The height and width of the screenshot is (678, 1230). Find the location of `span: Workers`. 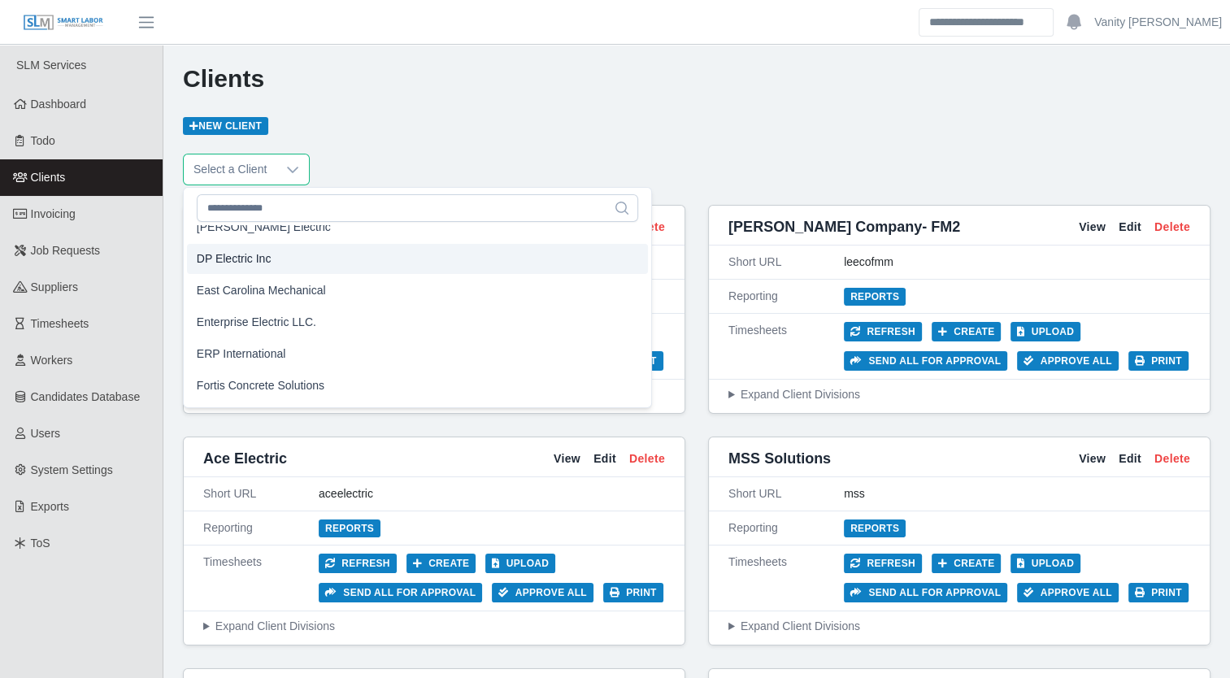

span: Workers is located at coordinates (52, 360).